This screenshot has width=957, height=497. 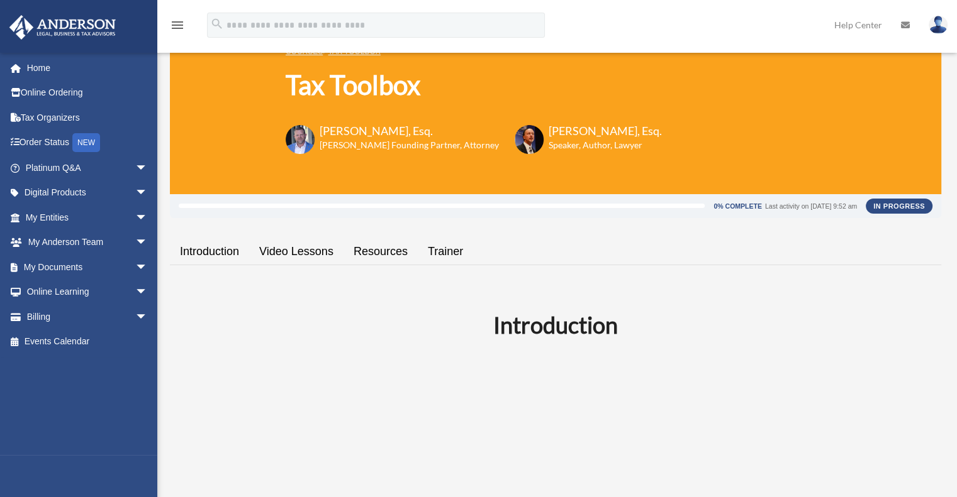 What do you see at coordinates (597, 145) in the screenshot?
I see `h6: Speaker, Author, Lawyer` at bounding box center [597, 145].